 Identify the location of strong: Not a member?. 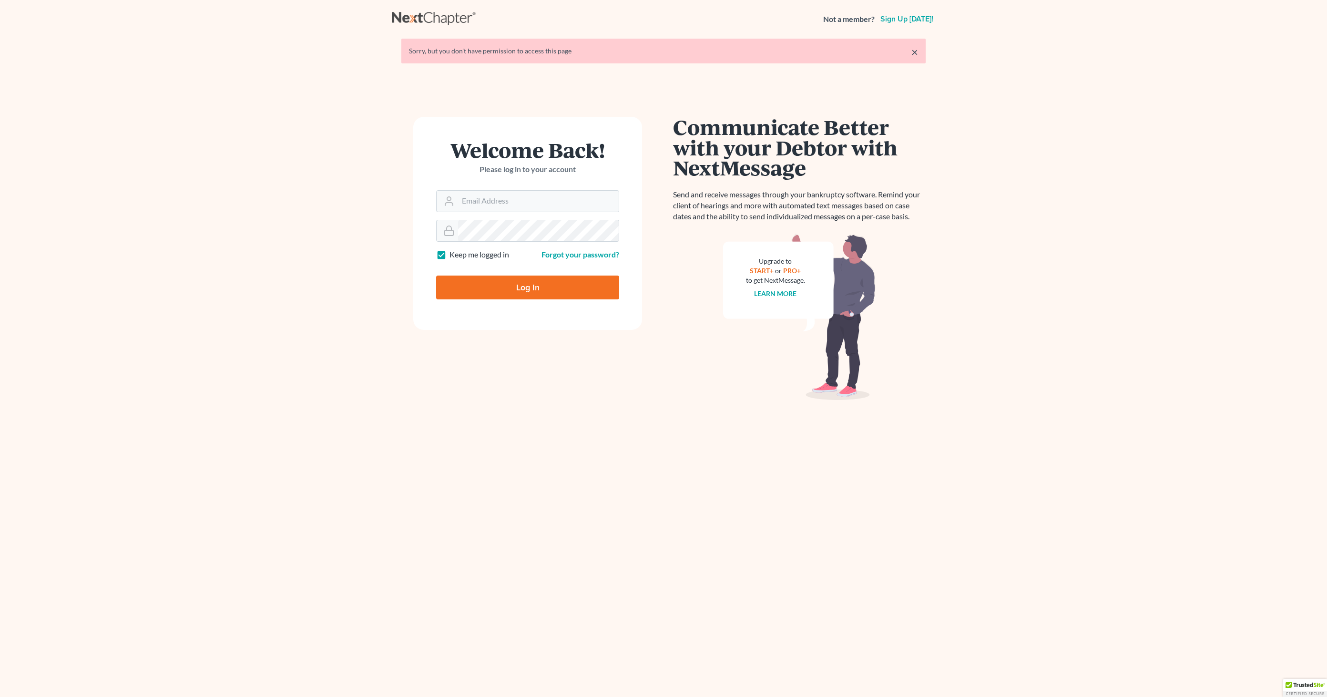
(849, 19).